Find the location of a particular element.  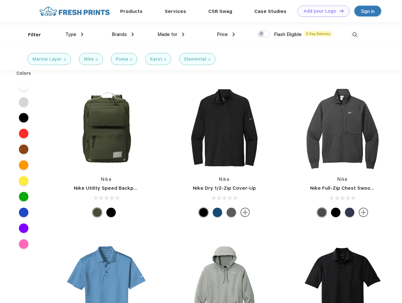

div: Marine Layer is located at coordinates (47, 59).